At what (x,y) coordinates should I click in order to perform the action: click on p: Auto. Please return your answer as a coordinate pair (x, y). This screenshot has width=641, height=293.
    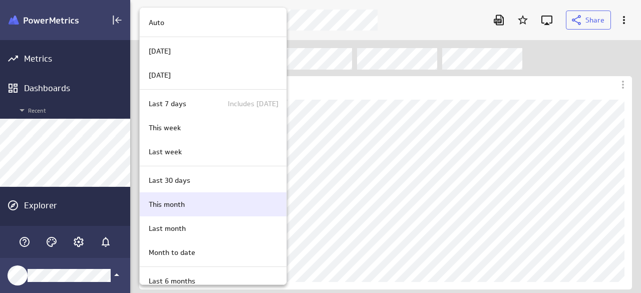
    Looking at the image, I should click on (156, 23).